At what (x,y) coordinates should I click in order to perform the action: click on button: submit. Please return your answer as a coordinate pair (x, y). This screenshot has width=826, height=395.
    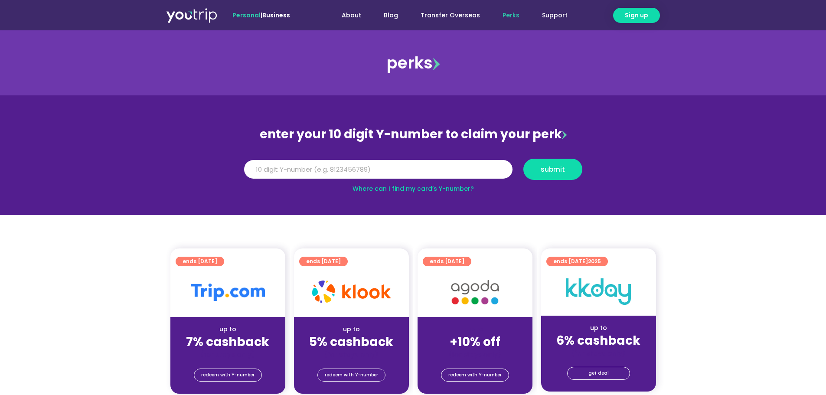
    Looking at the image, I should click on (553, 169).